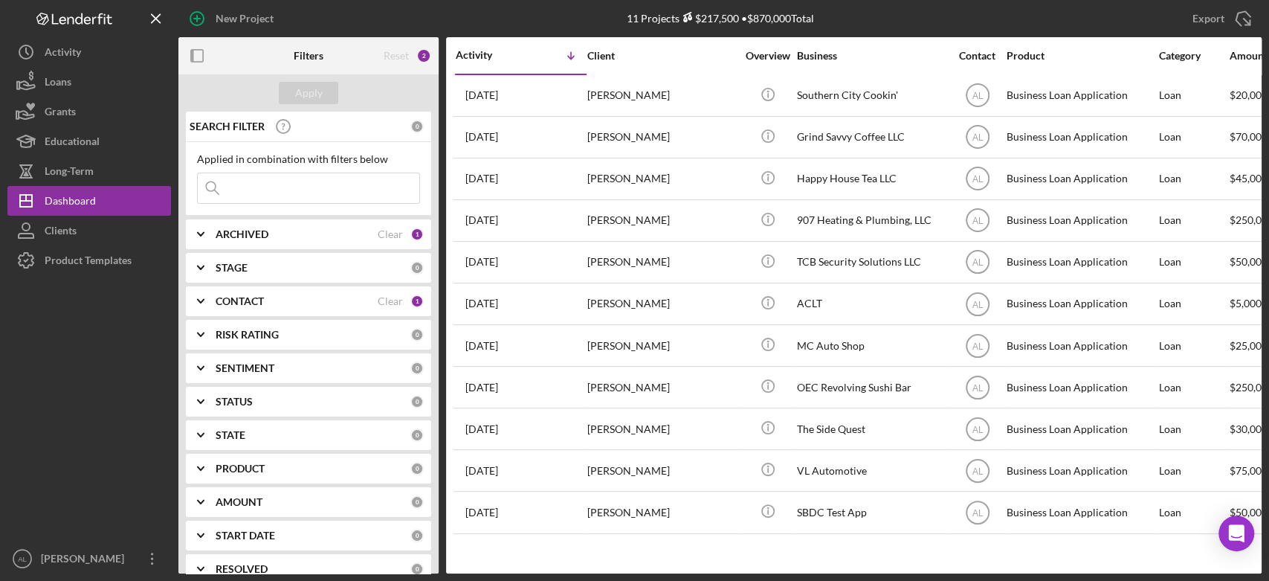  What do you see at coordinates (482, 95) in the screenshot?
I see `time: 2025-08-19 23:00` at bounding box center [482, 95].